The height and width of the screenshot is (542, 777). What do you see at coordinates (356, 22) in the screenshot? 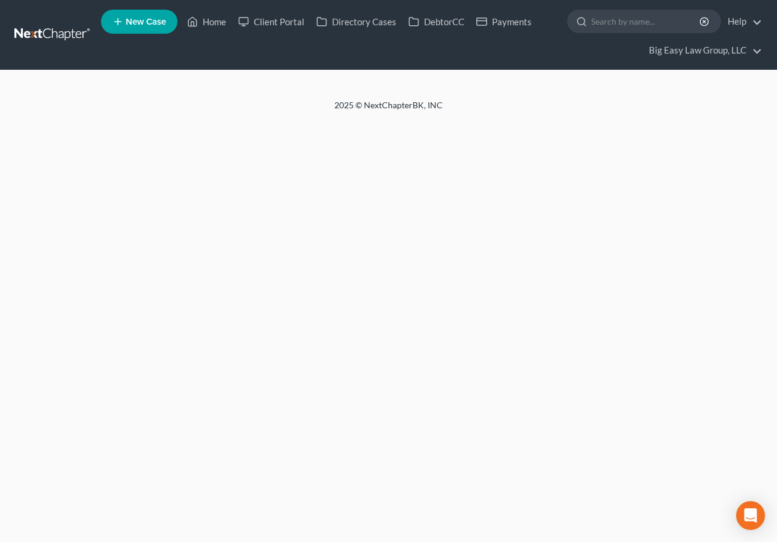
I see `a: Directory Cases` at bounding box center [356, 22].